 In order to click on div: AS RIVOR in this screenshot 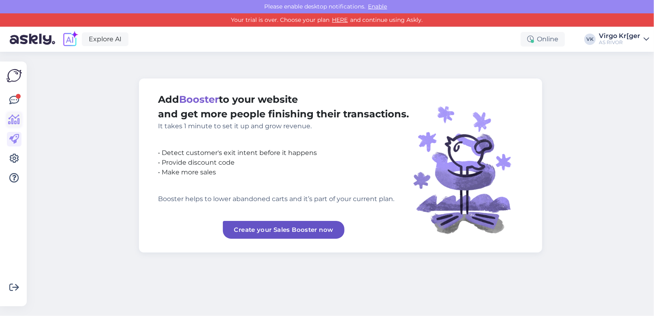, I will do `click(619, 43)`.